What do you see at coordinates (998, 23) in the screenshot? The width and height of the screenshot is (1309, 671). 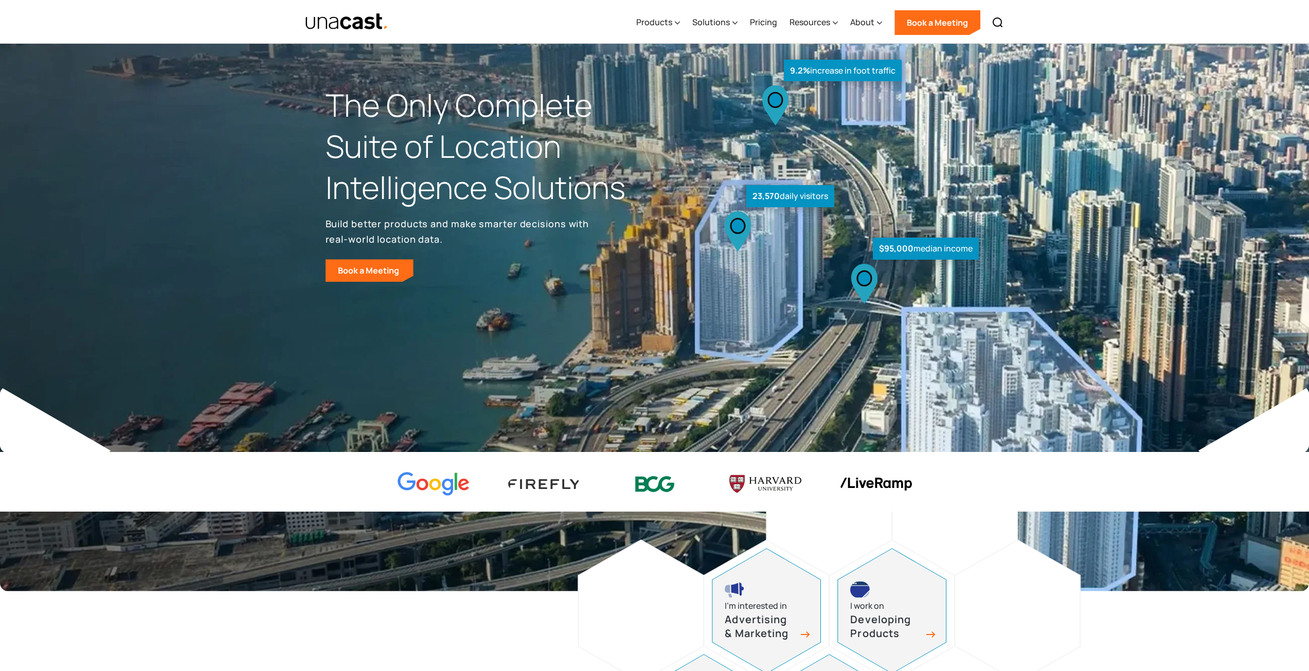 I see `img: Search icon` at bounding box center [998, 23].